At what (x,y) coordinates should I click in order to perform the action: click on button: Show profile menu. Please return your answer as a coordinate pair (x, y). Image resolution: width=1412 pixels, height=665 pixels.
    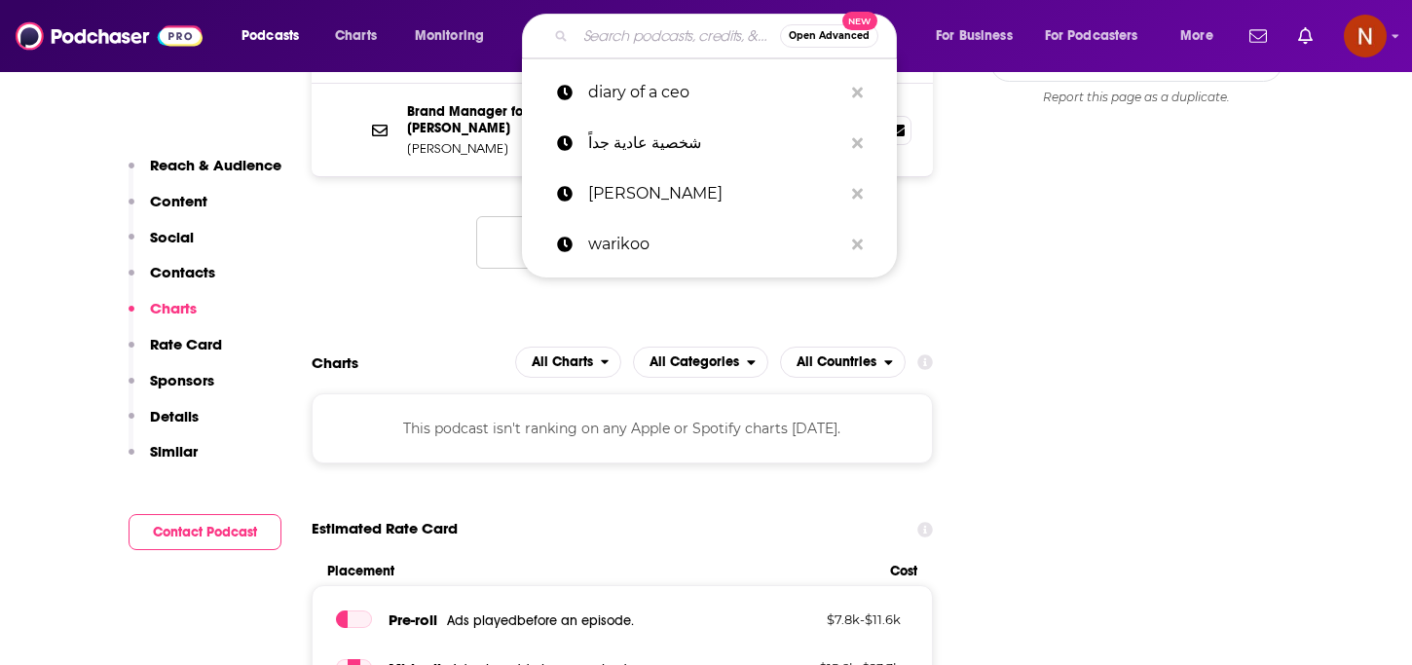
    Looking at the image, I should click on (1365, 36).